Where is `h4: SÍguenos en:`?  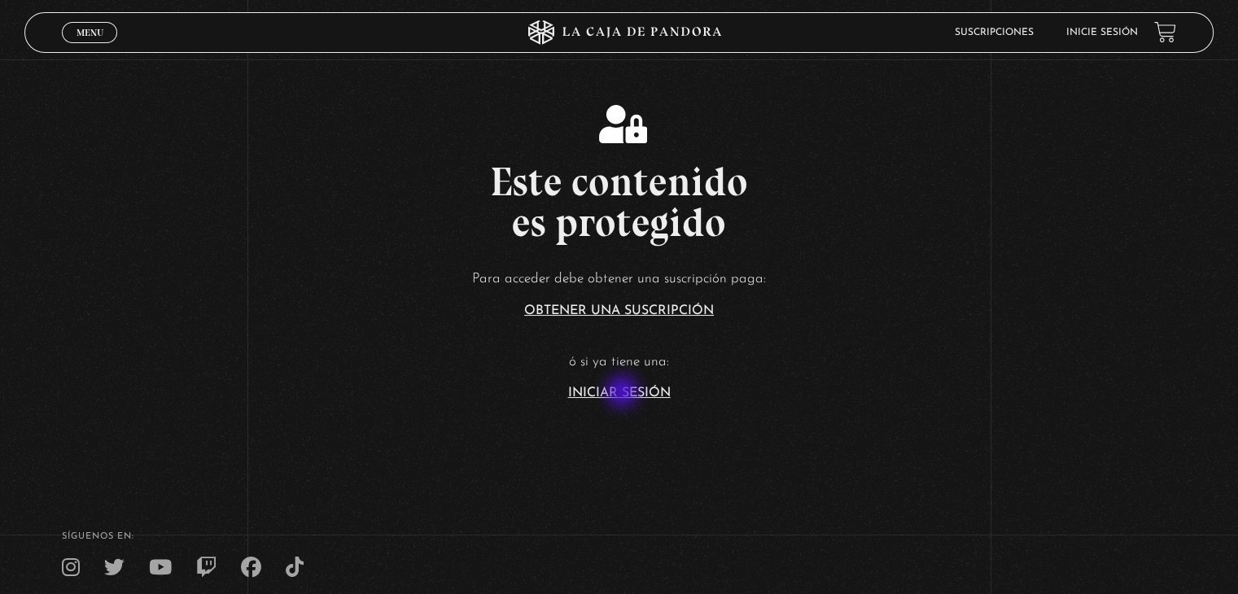
h4: SÍguenos en: is located at coordinates (619, 536).